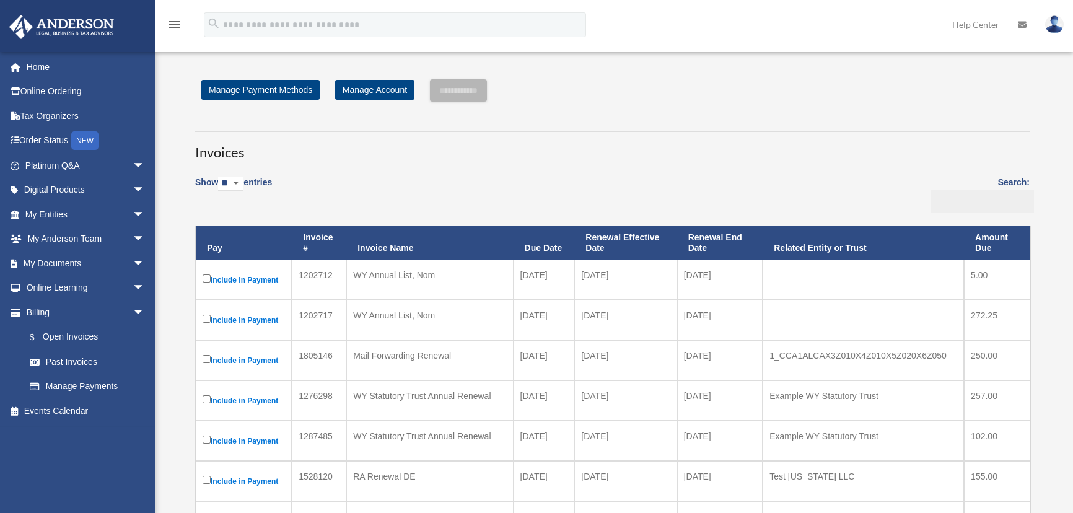  Describe the element at coordinates (85, 141) in the screenshot. I see `div: NEW` at that location.